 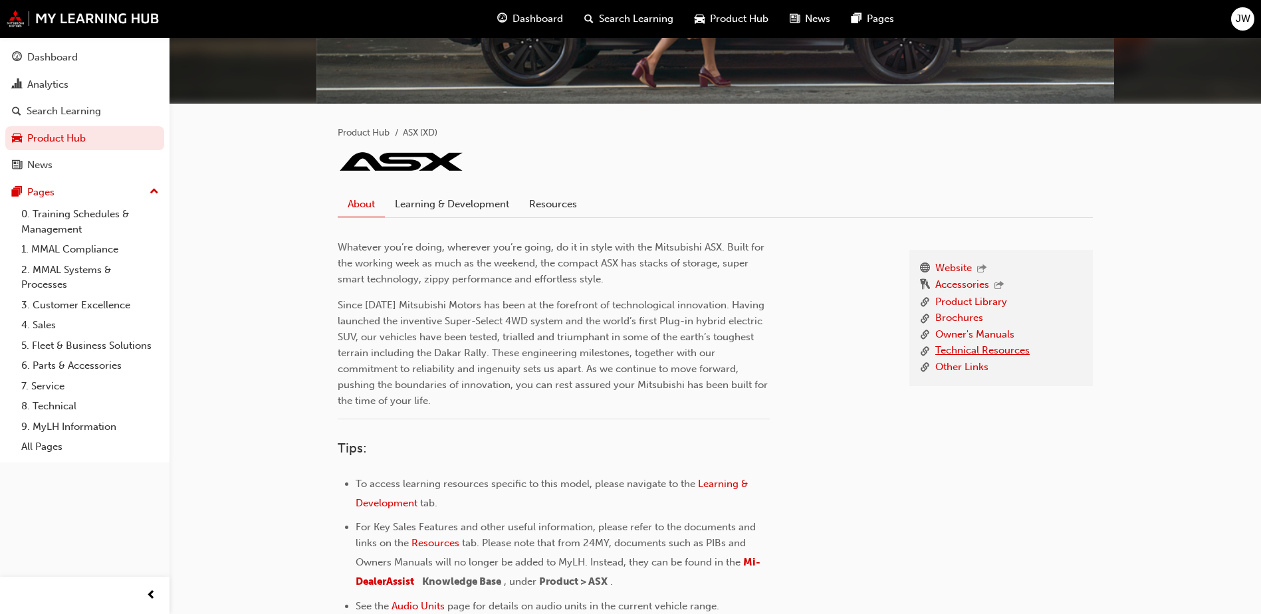 What do you see at coordinates (90, 277) in the screenshot?
I see `a: 2. MMAL Systems & Processes` at bounding box center [90, 277].